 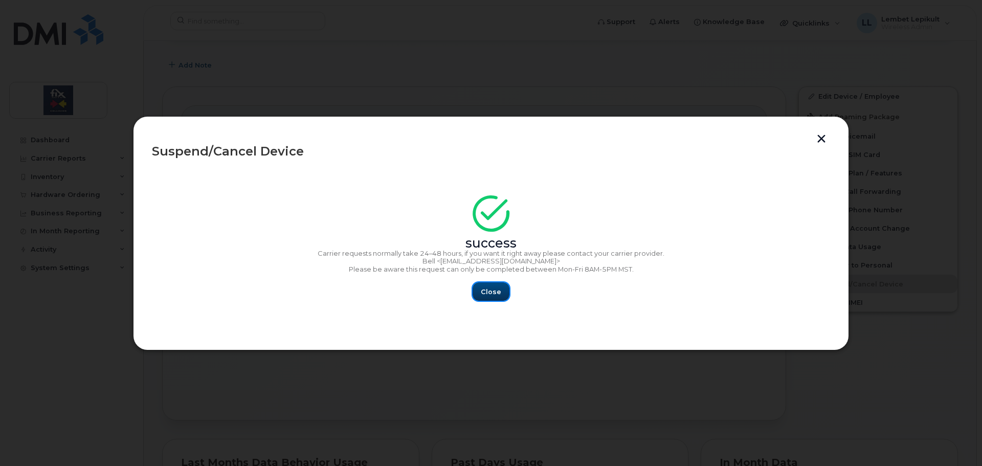 What do you see at coordinates (491, 151) in the screenshot?
I see `div: Suspend/Cancel Device` at bounding box center [491, 151].